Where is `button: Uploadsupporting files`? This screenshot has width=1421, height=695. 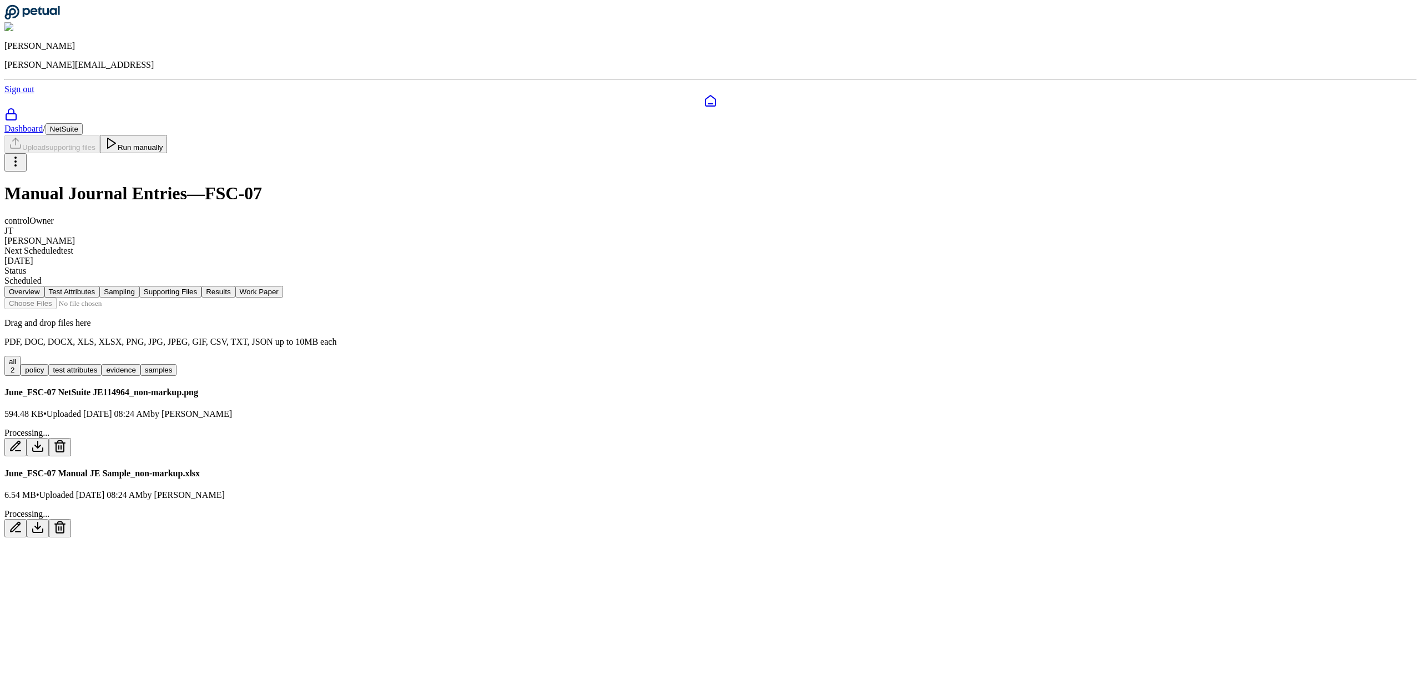
button: Uploadsupporting files is located at coordinates (52, 144).